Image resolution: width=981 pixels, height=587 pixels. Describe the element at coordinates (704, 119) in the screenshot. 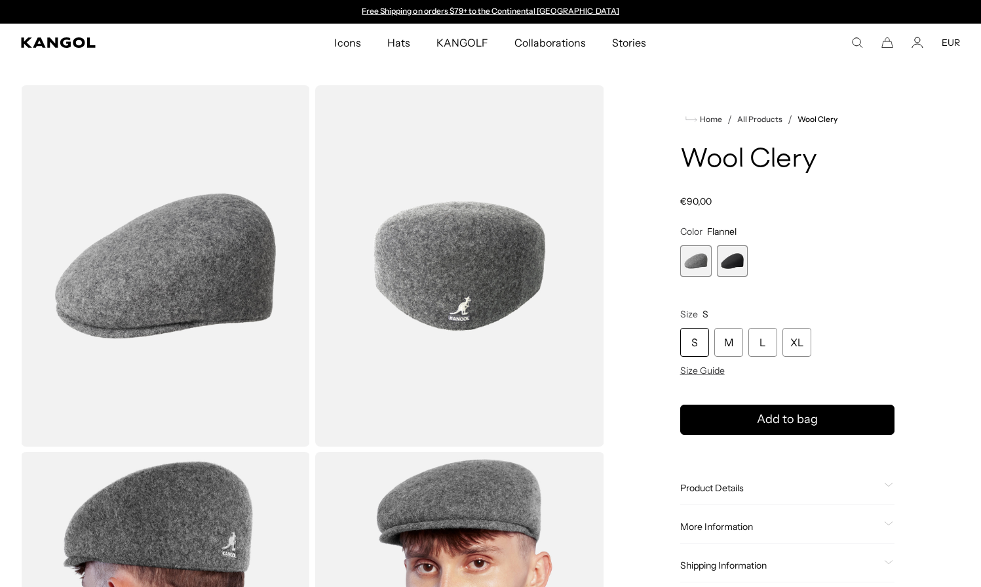

I see `a: Home` at that location.